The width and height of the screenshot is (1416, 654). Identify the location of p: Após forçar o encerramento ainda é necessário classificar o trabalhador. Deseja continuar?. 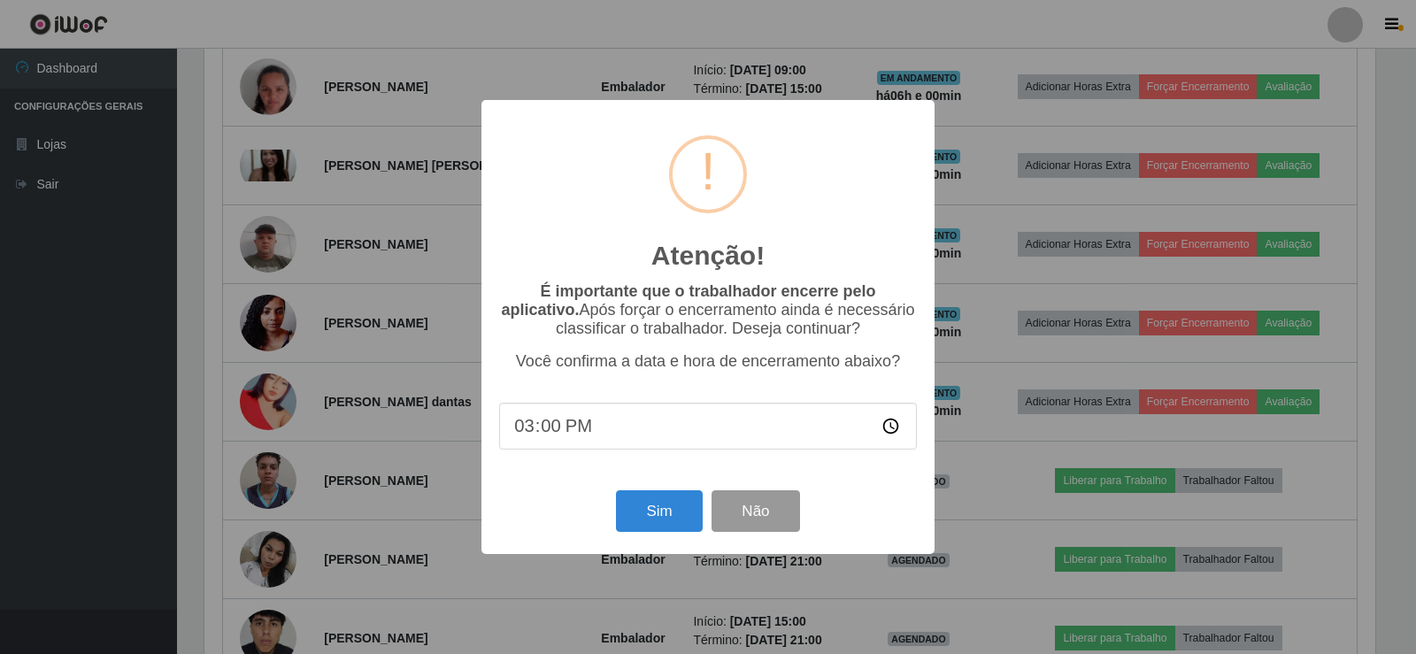
(708, 310).